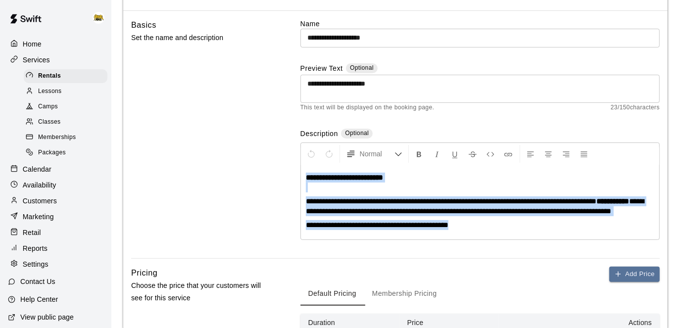 The height and width of the screenshot is (328, 691). Describe the element at coordinates (322, 69) in the screenshot. I see `label: Preview Text` at that location.